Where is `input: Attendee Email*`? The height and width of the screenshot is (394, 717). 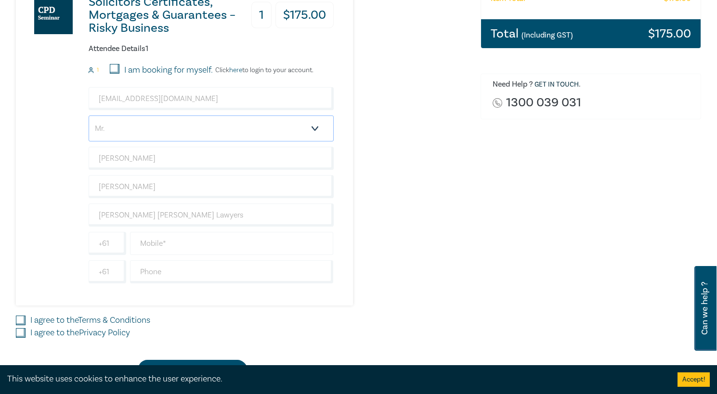 input: Attendee Email* is located at coordinates (211, 99).